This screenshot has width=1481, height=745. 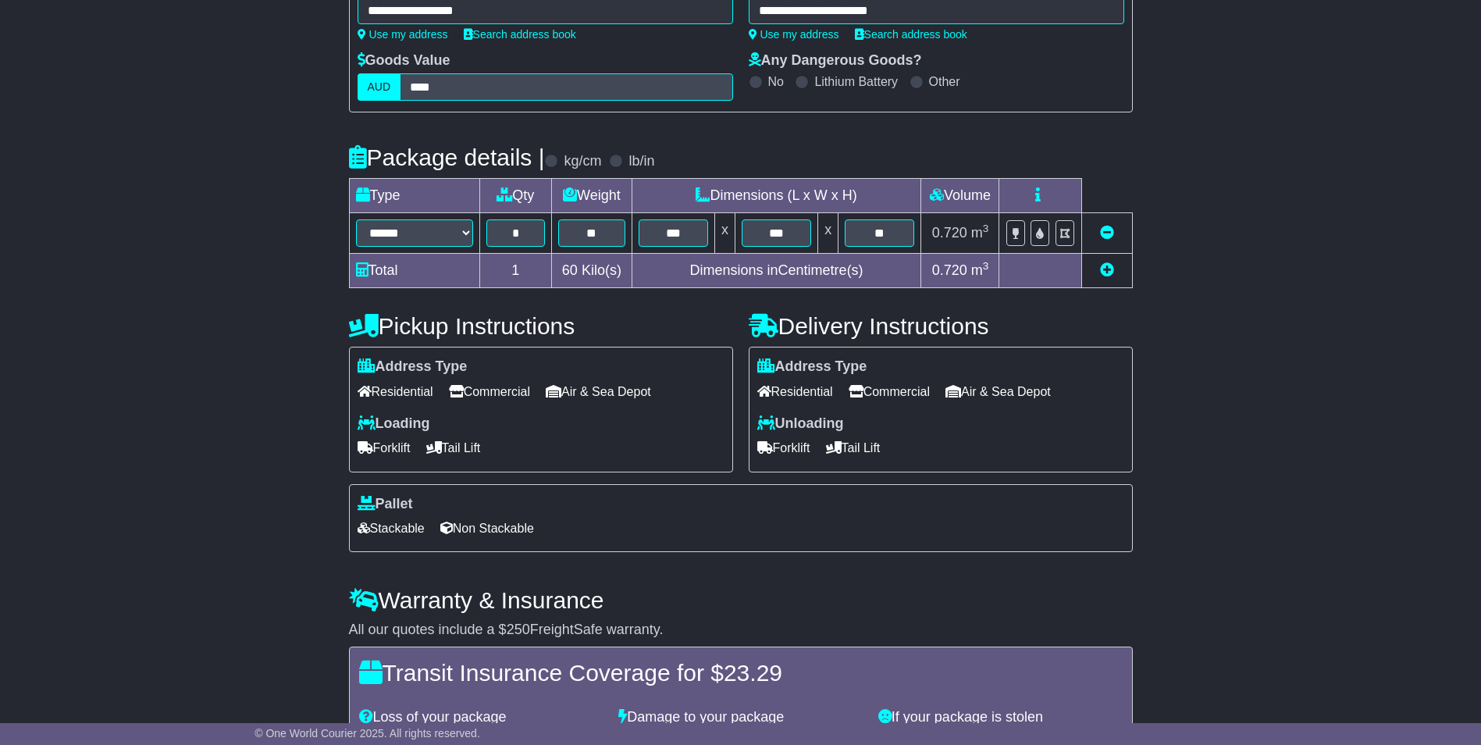 I want to click on div: If your package is stolen, so click(x=1000, y=718).